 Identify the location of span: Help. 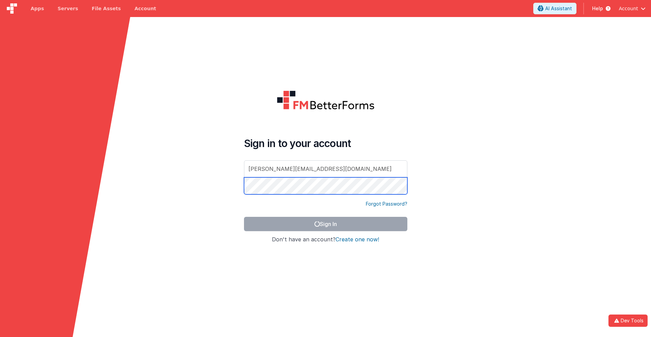
(597, 9).